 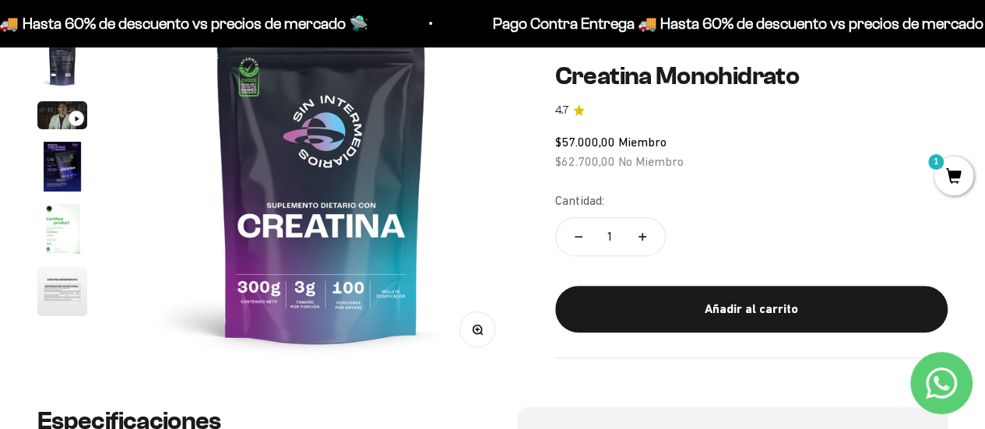 I want to click on span: $62.700,00, so click(x=585, y=161).